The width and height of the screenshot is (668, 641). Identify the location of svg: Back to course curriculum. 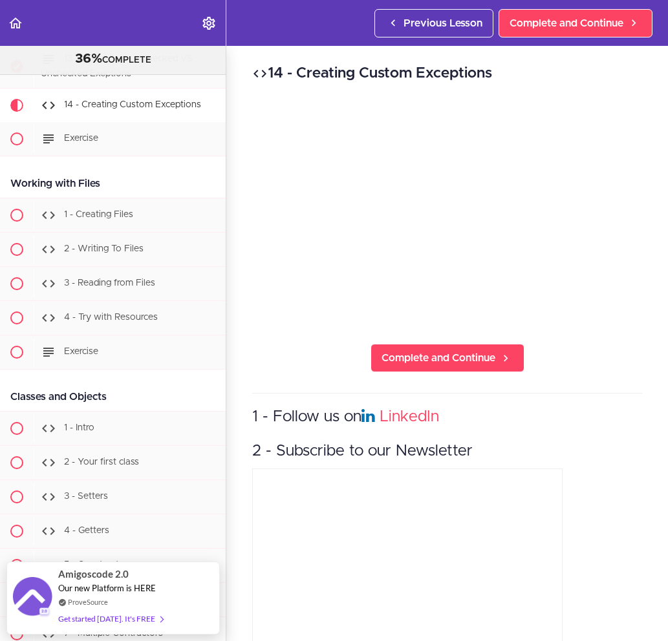
(16, 23).